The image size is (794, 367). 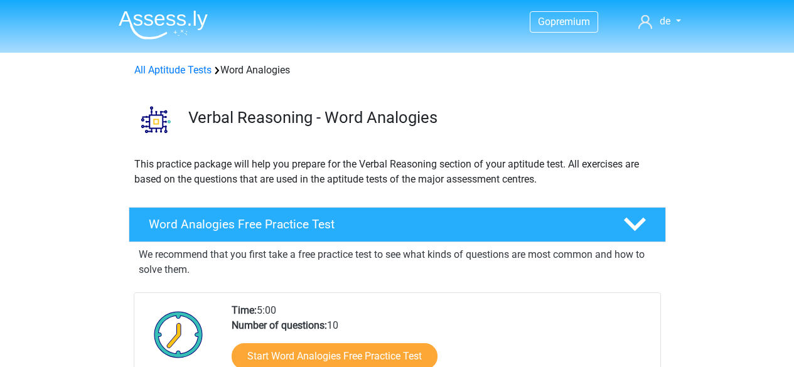 I want to click on b: Number of questions:, so click(x=279, y=325).